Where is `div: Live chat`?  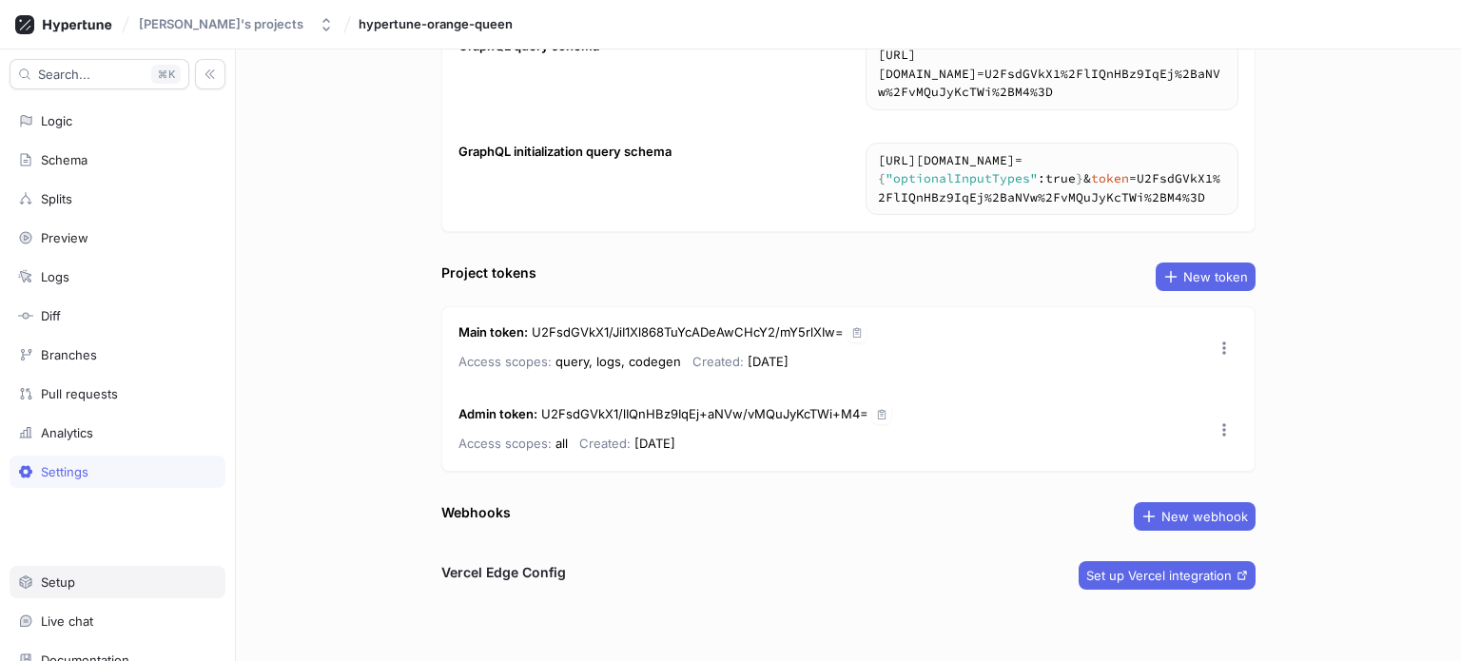 div: Live chat is located at coordinates (67, 621).